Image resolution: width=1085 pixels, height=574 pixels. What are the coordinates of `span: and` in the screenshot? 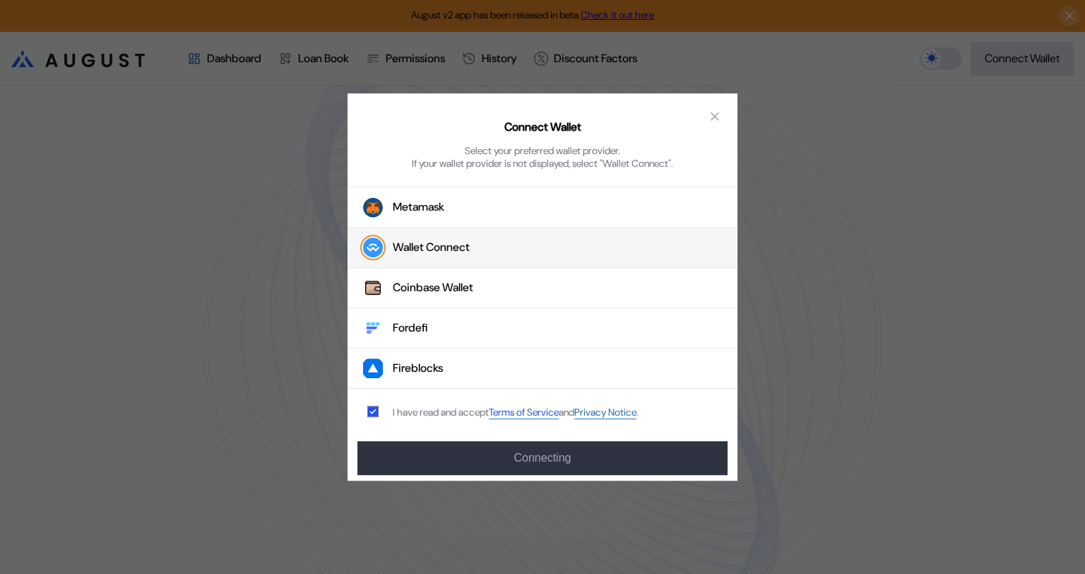 It's located at (567, 413).